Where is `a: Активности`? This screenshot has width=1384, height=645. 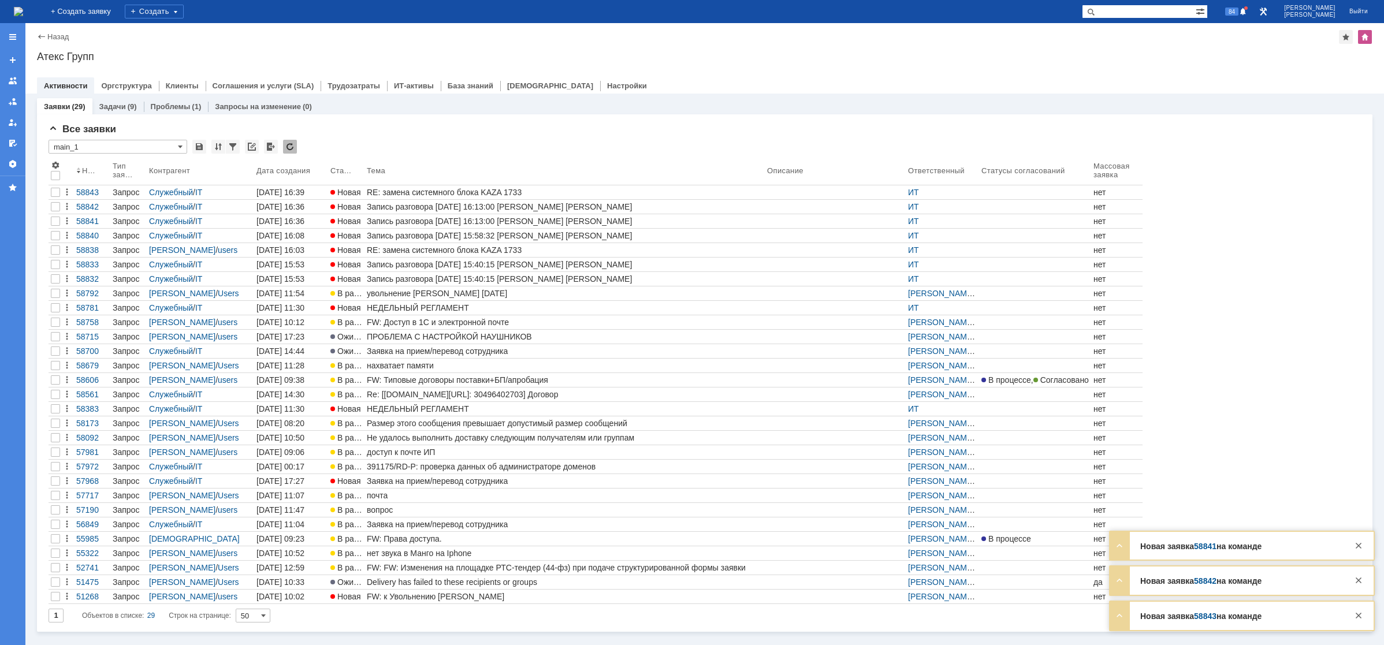 a: Активности is located at coordinates (65, 85).